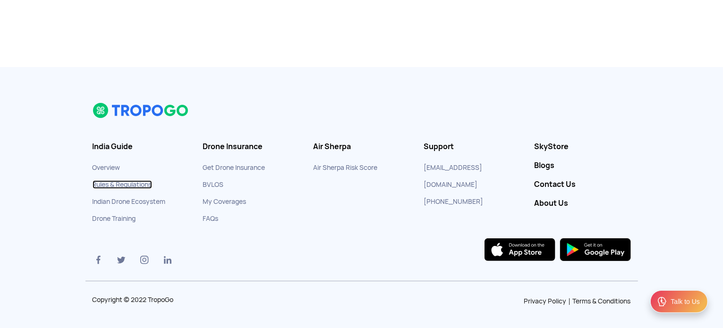  What do you see at coordinates (602, 301) in the screenshot?
I see `a: Terms & Conditions` at bounding box center [602, 301].